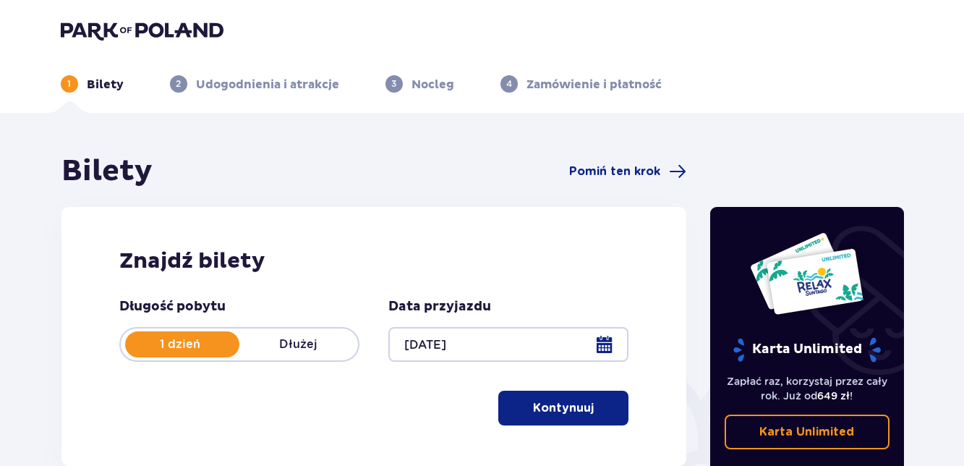 This screenshot has width=964, height=466. Describe the element at coordinates (614, 171) in the screenshot. I see `span: Pomiń ten krok` at that location.